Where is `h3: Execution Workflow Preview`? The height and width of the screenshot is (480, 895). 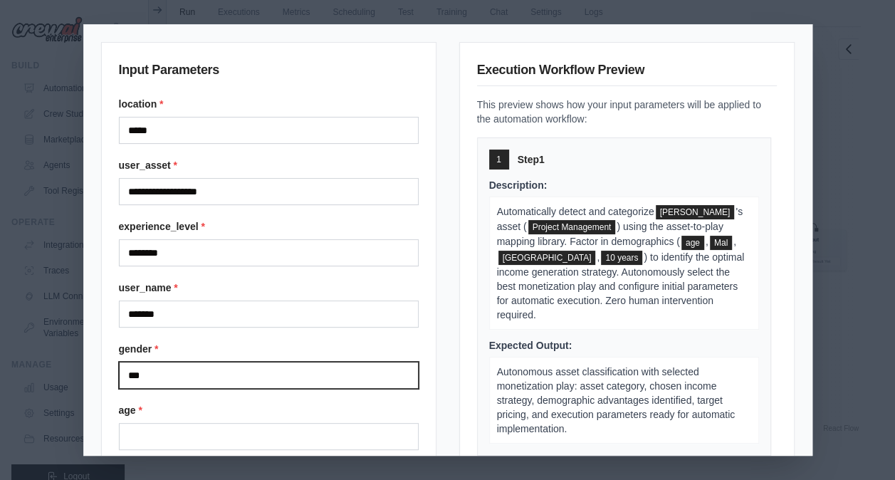 h3: Execution Workflow Preview is located at coordinates (627, 73).